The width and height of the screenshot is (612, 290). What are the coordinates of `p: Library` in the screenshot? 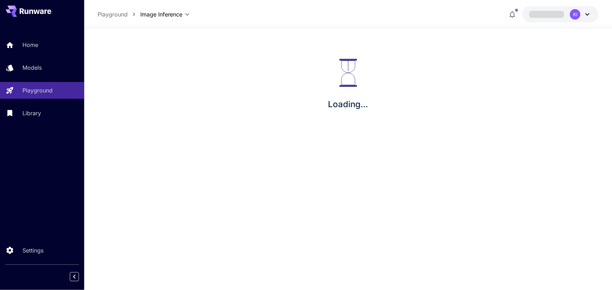 It's located at (32, 113).